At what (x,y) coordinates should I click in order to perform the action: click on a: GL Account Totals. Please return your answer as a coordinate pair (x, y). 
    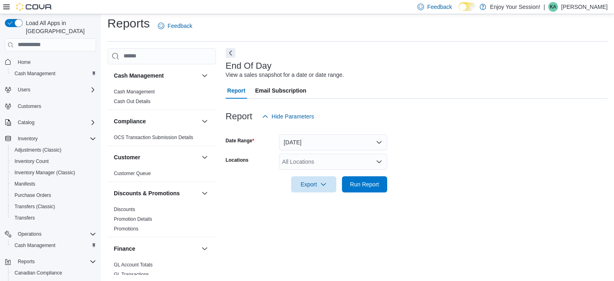
    Looking at the image, I should click on (133, 265).